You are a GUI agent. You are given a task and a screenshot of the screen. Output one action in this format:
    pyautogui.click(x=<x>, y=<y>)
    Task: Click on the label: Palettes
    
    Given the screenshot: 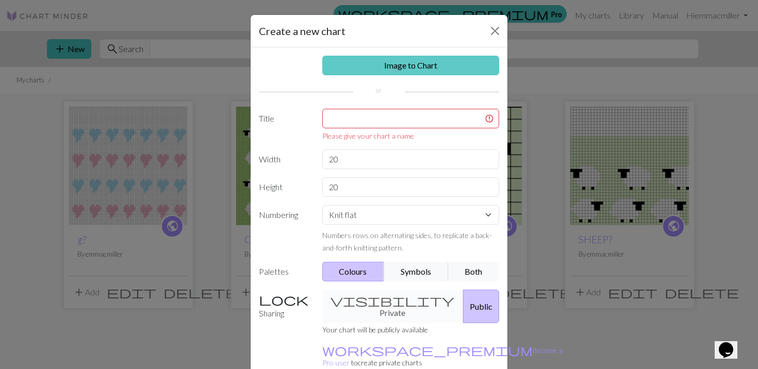 What is the action you would take?
    pyautogui.click(x=284, y=272)
    